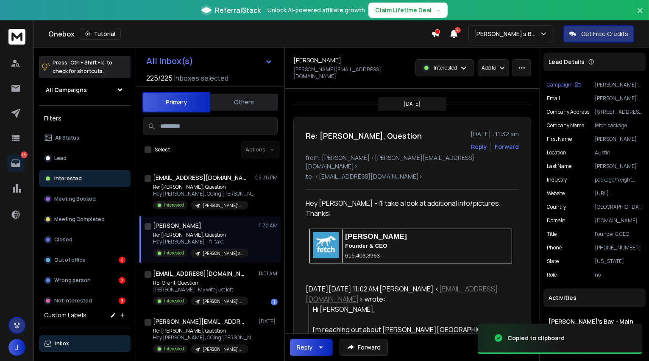 The width and height of the screenshot is (649, 361). Describe the element at coordinates (24, 155) in the screenshot. I see `p: 15` at that location.